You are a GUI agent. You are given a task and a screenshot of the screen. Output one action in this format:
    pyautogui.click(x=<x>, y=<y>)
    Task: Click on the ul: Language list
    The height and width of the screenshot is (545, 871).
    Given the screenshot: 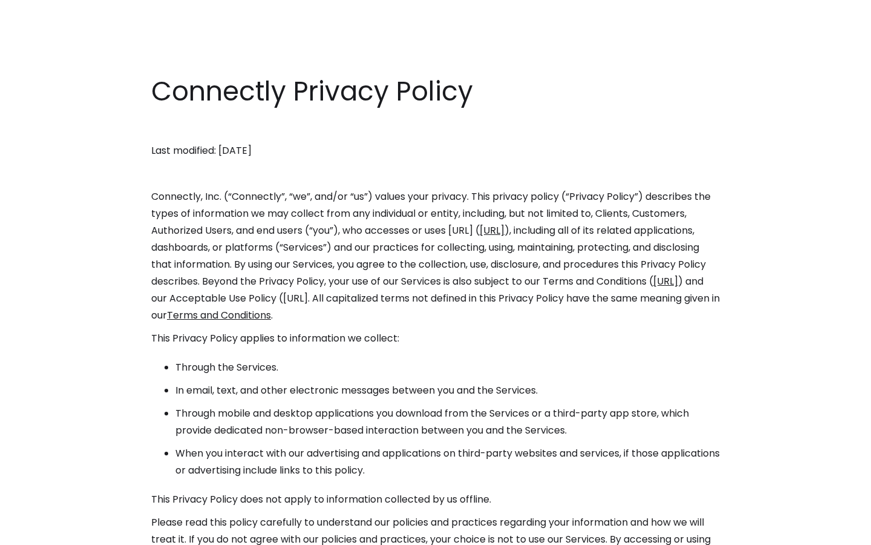 What is the action you would take?
    pyautogui.click(x=48, y=532)
    